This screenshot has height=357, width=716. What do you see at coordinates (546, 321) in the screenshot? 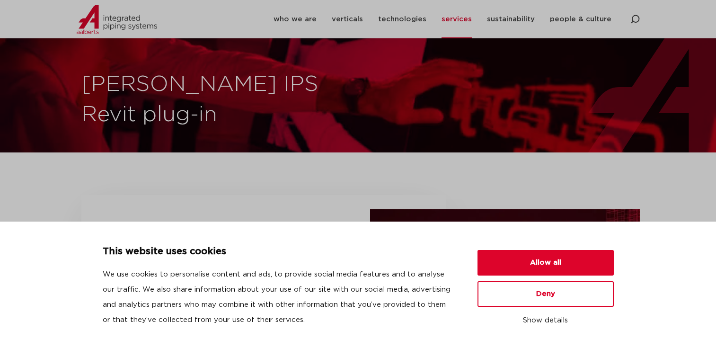
I see `button: Show details` at bounding box center [546, 321].